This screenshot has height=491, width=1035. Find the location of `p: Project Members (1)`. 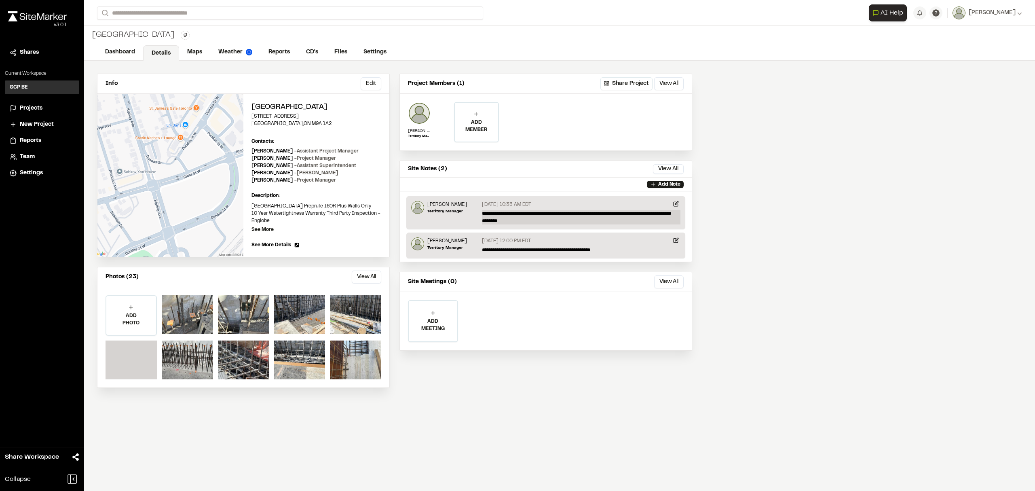

p: Project Members (1) is located at coordinates (436, 84).